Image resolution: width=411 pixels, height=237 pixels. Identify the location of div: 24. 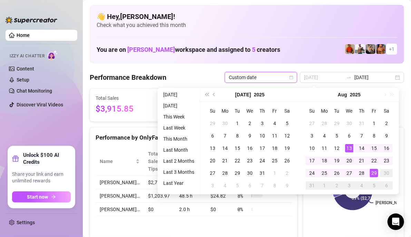
(263, 161).